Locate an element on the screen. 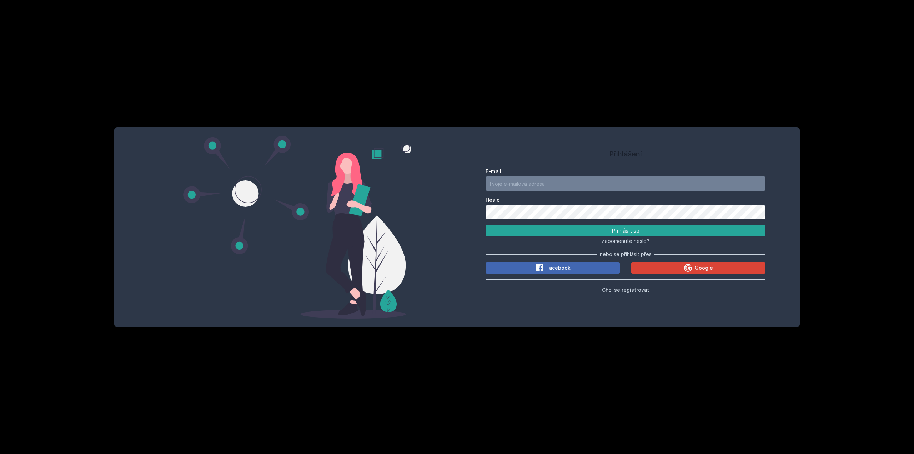  input: Tvoje e-mailová adresa is located at coordinates (625, 183).